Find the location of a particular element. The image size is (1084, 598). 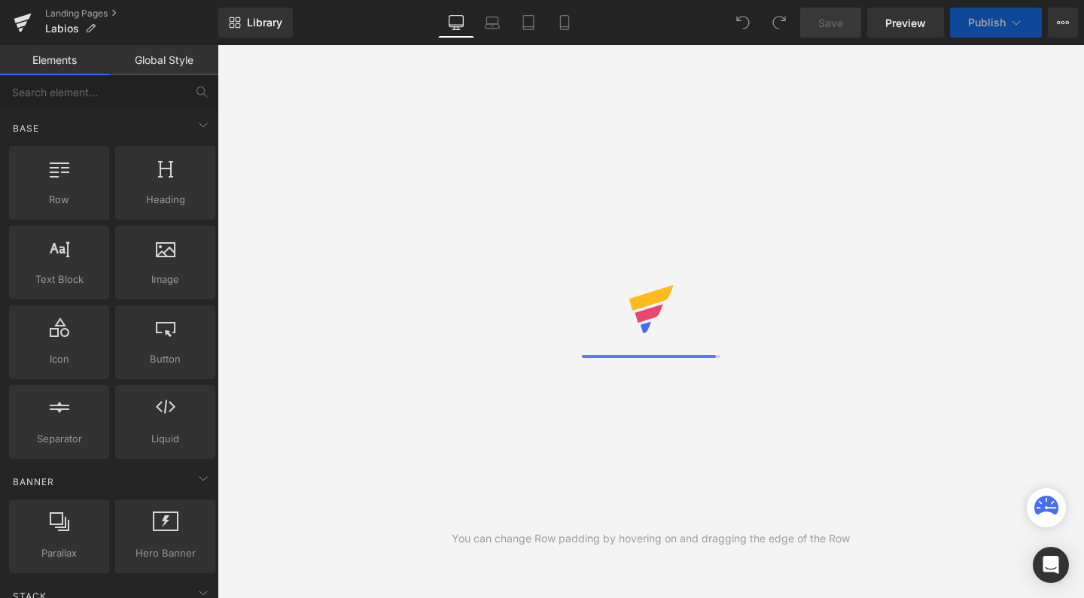

span: Row is located at coordinates (59, 199).